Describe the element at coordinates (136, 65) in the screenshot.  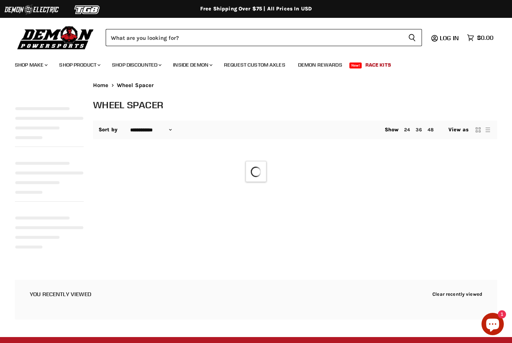
I see `a: Shop Discounted` at that location.